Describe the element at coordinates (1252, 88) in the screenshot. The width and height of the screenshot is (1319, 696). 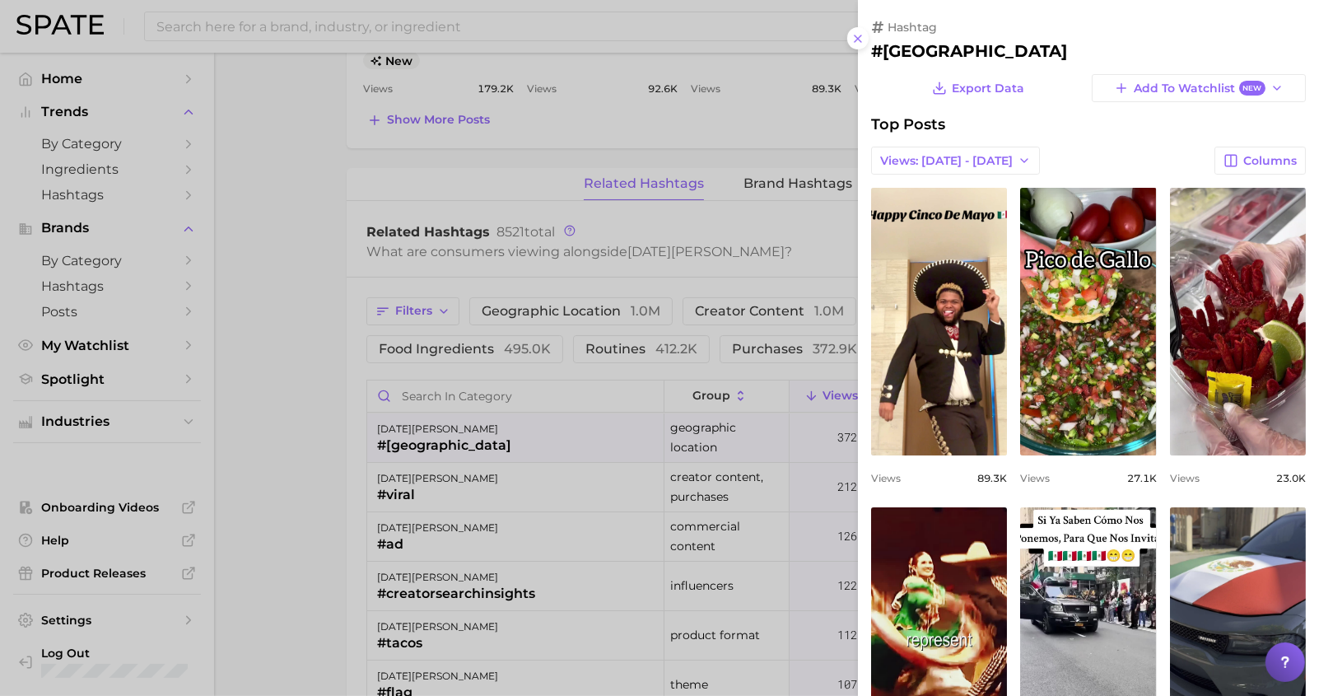
I see `span: New` at that location.